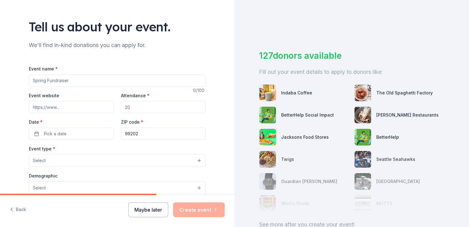 This screenshot has width=469, height=227. I want to click on button: Pick a date, so click(71, 134).